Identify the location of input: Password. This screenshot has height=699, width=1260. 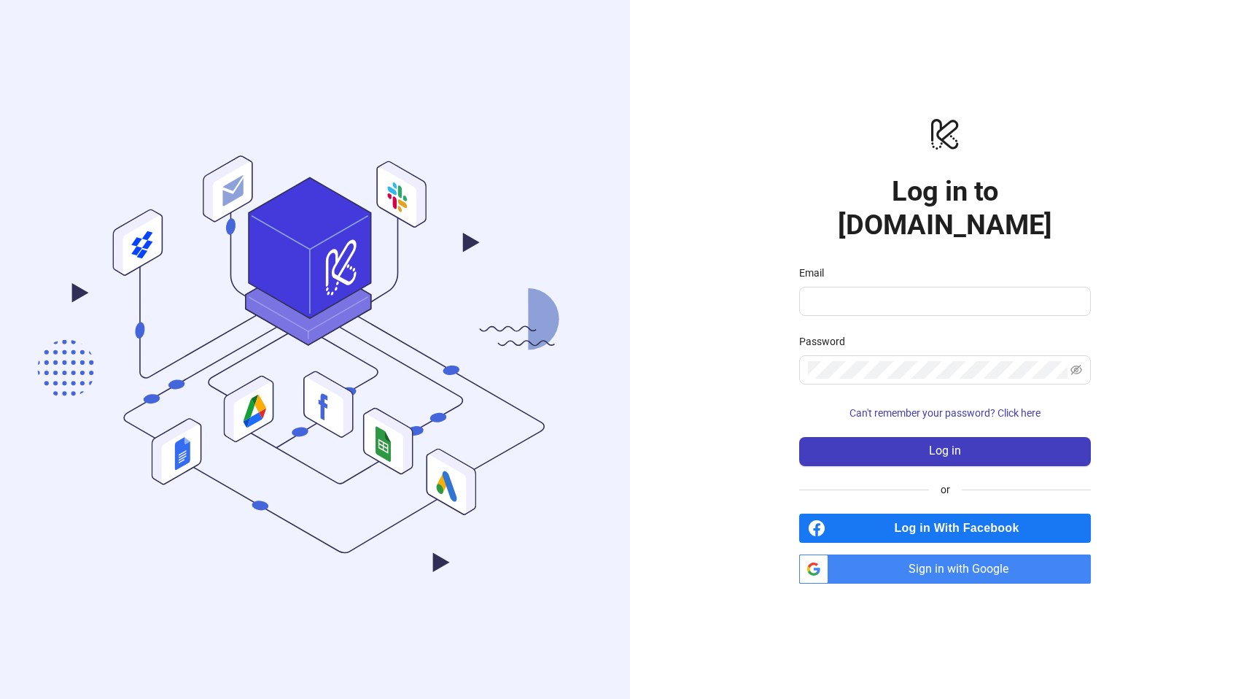
(938, 370).